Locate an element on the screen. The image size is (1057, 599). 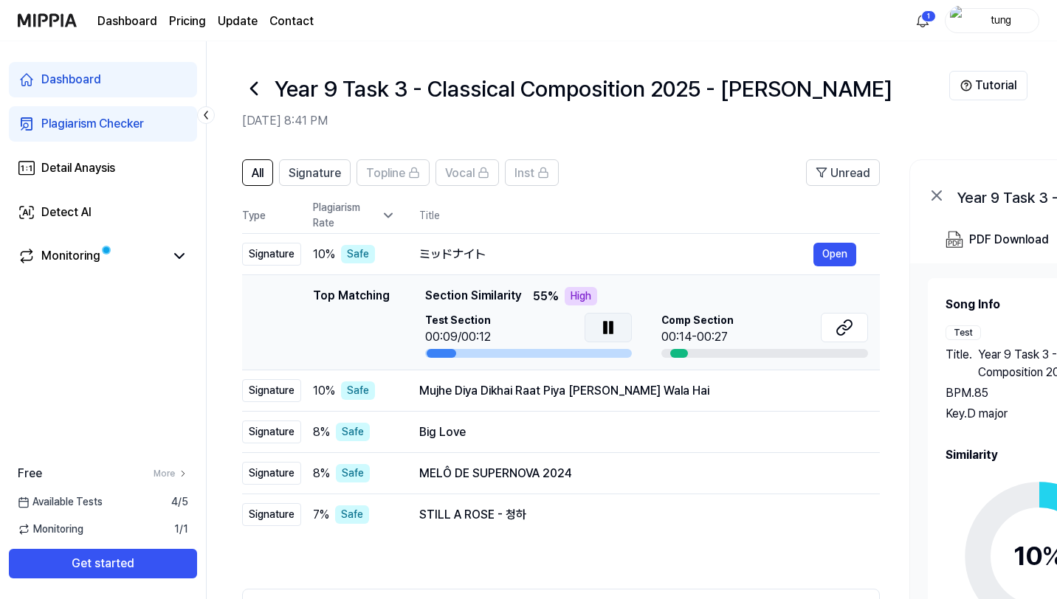
span: 1 / 1 is located at coordinates (181, 529).